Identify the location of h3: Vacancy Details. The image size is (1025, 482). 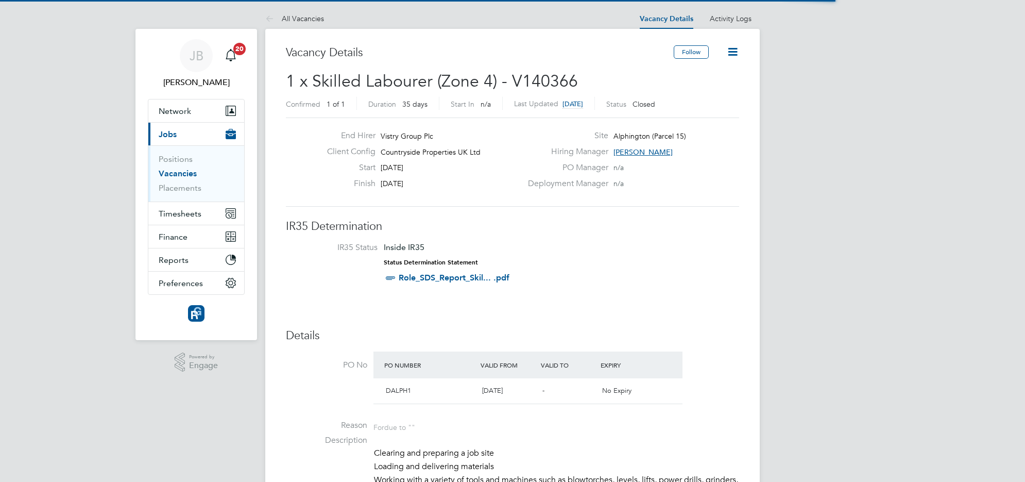
(480, 53).